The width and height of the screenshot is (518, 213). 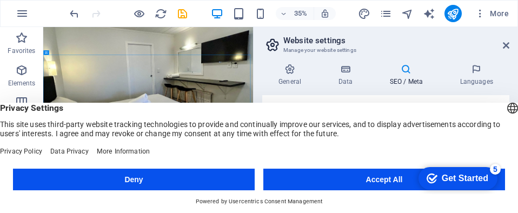 I want to click on button: 35%, so click(x=295, y=14).